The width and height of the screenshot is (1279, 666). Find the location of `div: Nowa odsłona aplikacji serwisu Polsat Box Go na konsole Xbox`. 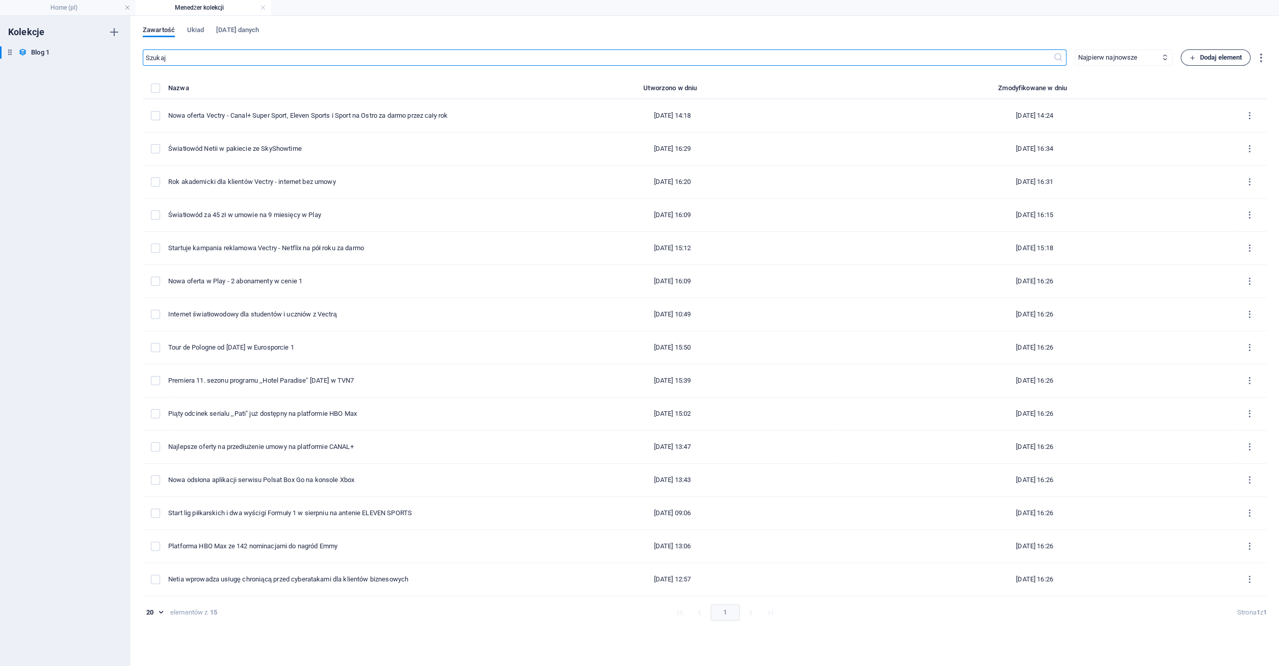

div: Nowa odsłona aplikacji serwisu Polsat Box Go na konsole Xbox is located at coordinates (334, 480).